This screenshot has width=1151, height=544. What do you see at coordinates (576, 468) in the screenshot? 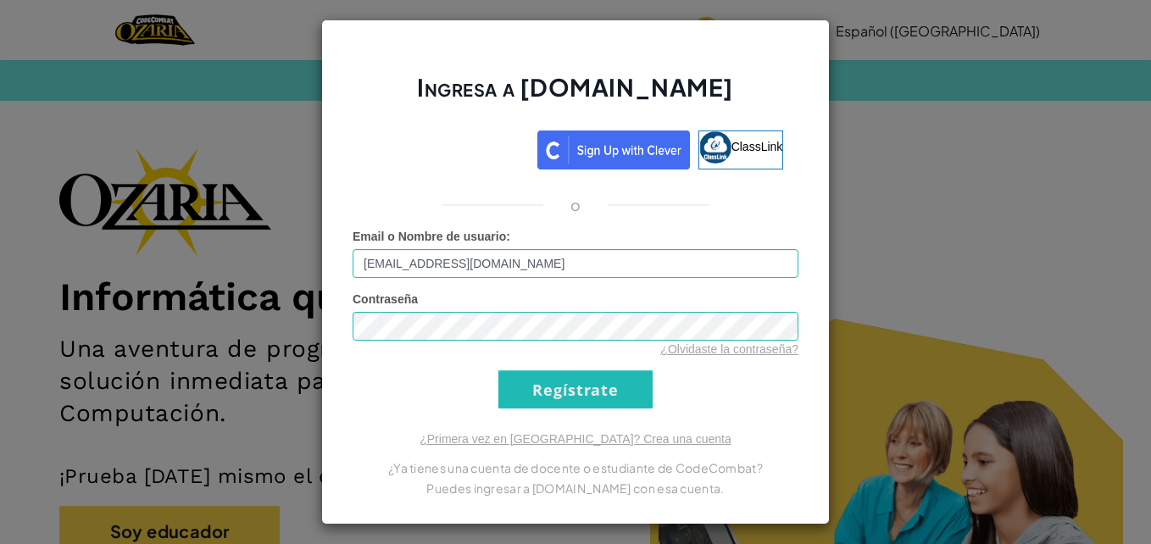
I see `p: ¿Ya tienes una cuenta de docente o estudiante de CodeCombat?` at bounding box center [576, 468].